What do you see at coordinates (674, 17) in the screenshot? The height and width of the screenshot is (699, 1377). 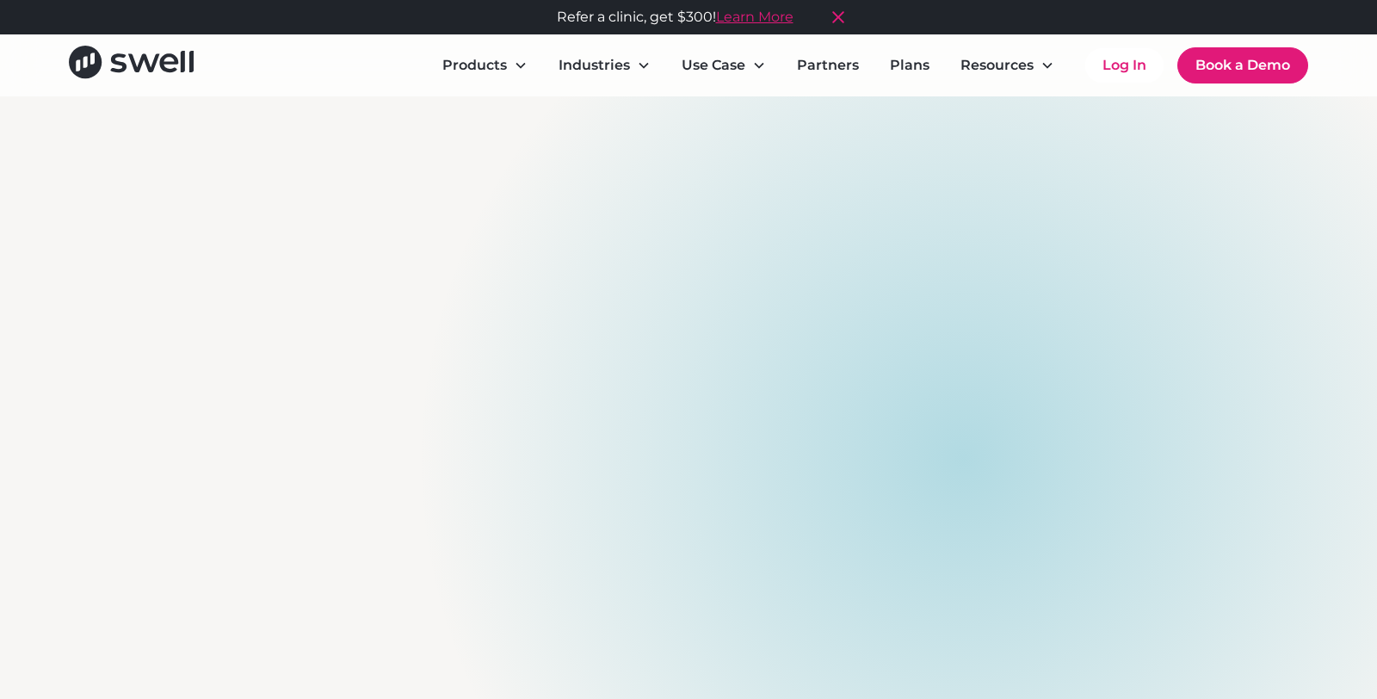 I see `div: Refer a clinic, get $300!` at bounding box center [674, 17].